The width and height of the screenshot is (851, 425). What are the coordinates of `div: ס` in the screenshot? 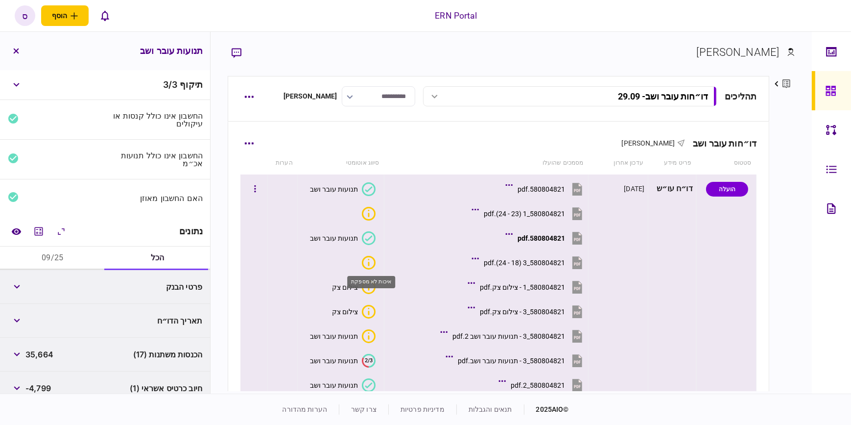 It's located at (25, 16).